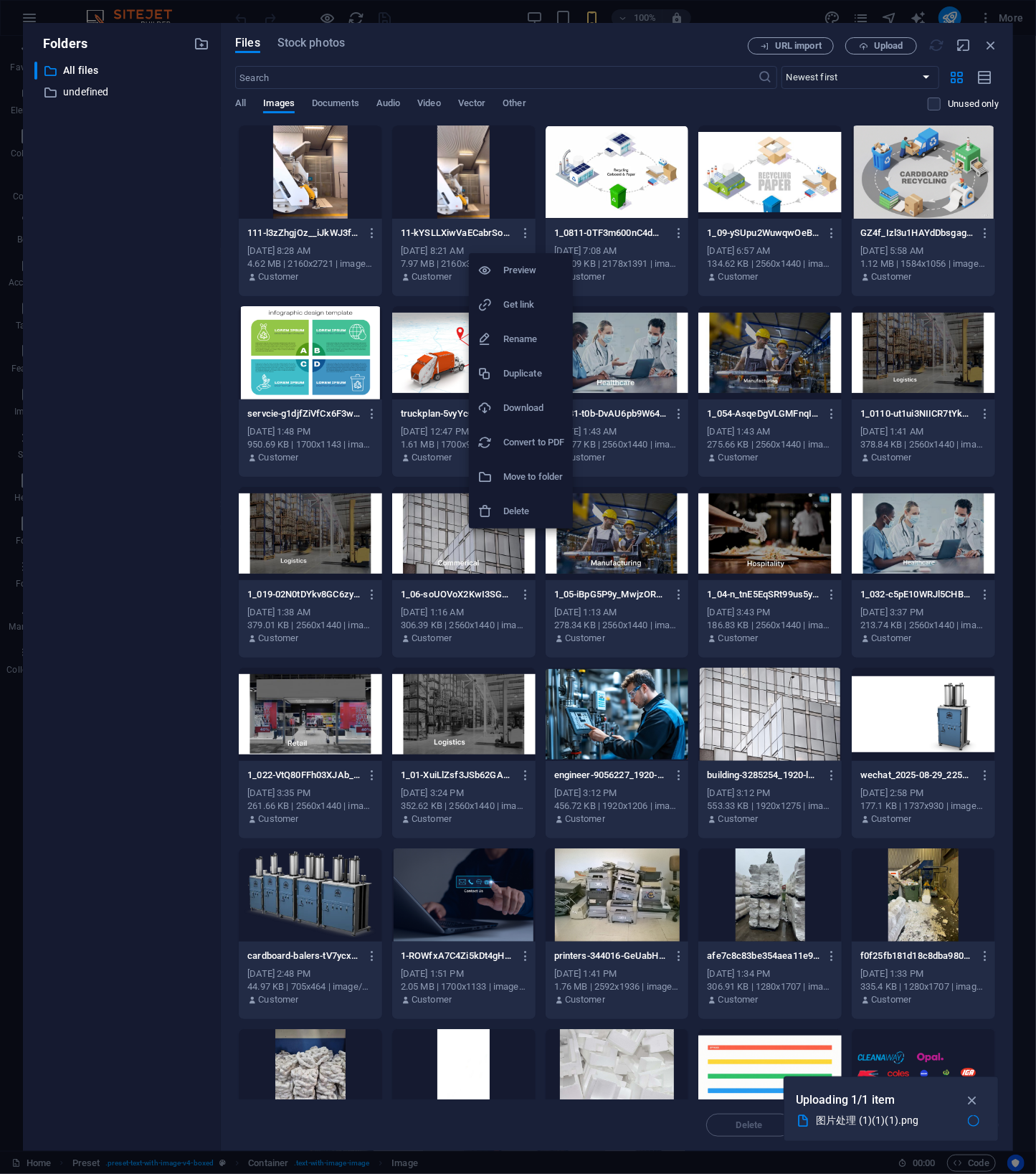  I want to click on h6: Rename, so click(533, 340).